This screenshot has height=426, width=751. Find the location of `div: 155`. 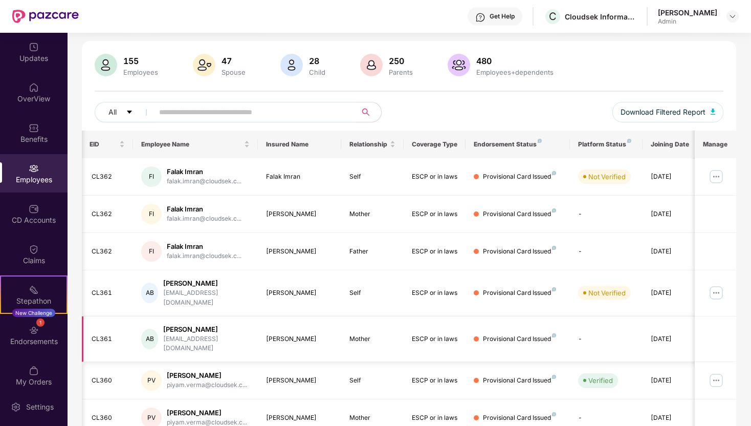

div: 155 is located at coordinates (141, 61).